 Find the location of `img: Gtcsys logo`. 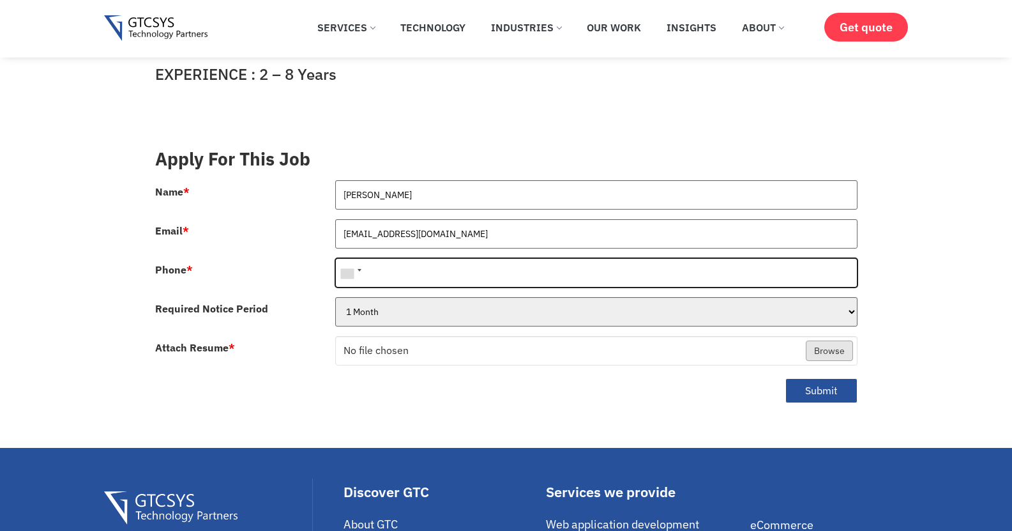

img: Gtcsys logo is located at coordinates (156, 28).